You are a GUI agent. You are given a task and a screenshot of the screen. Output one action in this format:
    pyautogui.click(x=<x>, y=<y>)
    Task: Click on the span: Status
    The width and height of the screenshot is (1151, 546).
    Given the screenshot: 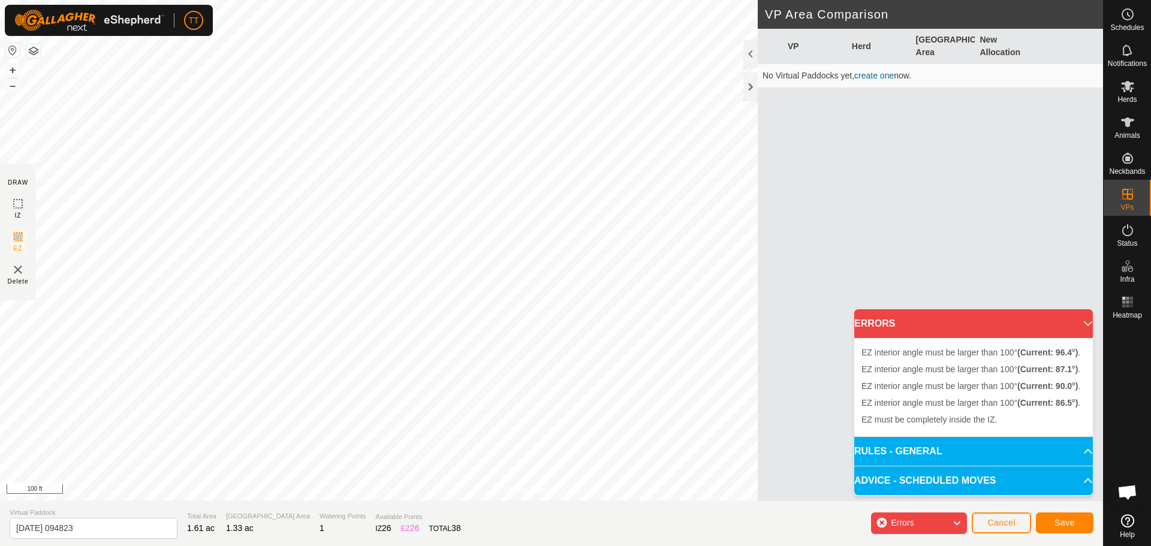 What is the action you would take?
    pyautogui.click(x=1127, y=243)
    